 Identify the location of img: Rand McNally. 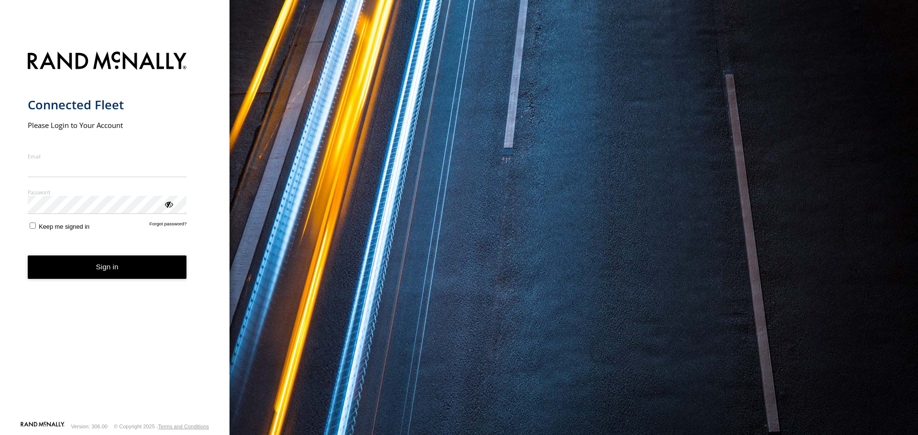
(107, 62).